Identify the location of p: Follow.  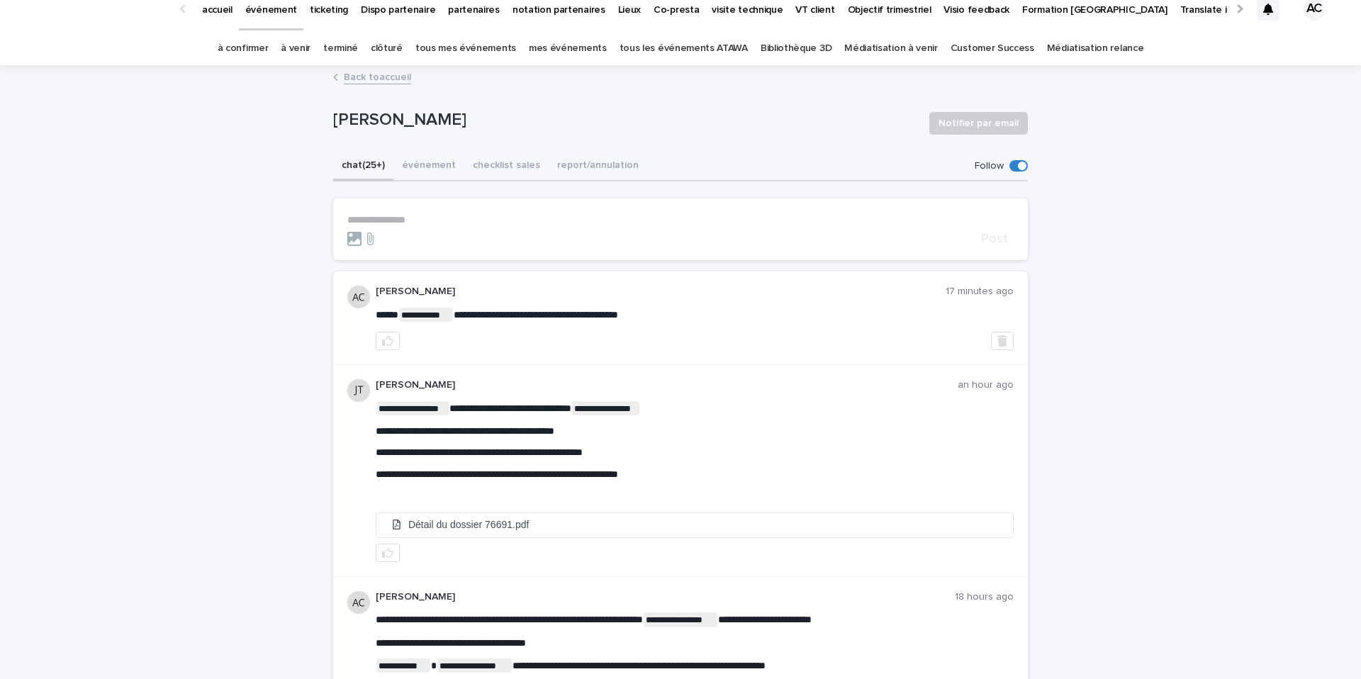
(989, 166).